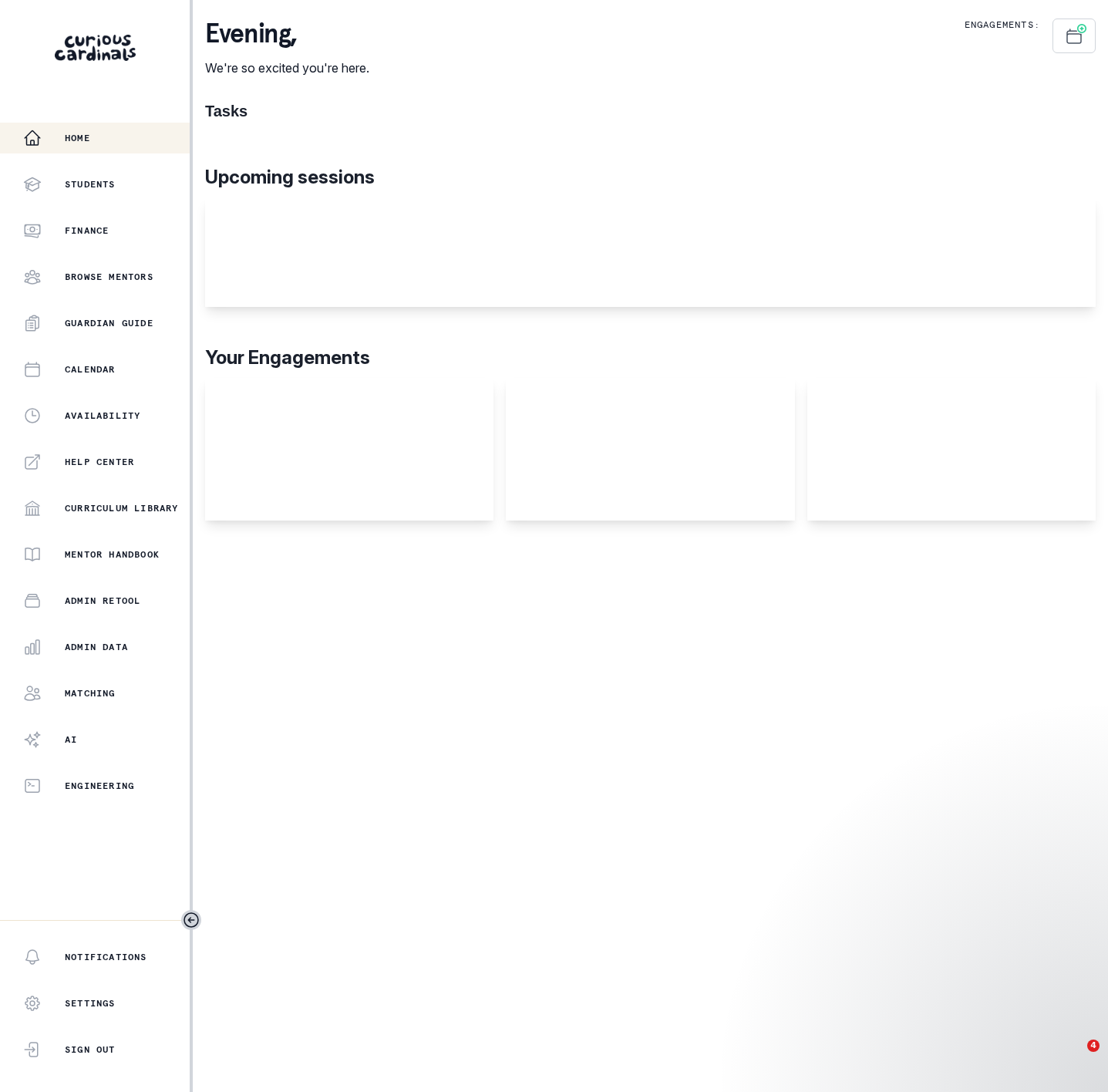 The height and width of the screenshot is (1092, 1108). What do you see at coordinates (71, 739) in the screenshot?
I see `p: AI` at bounding box center [71, 739].